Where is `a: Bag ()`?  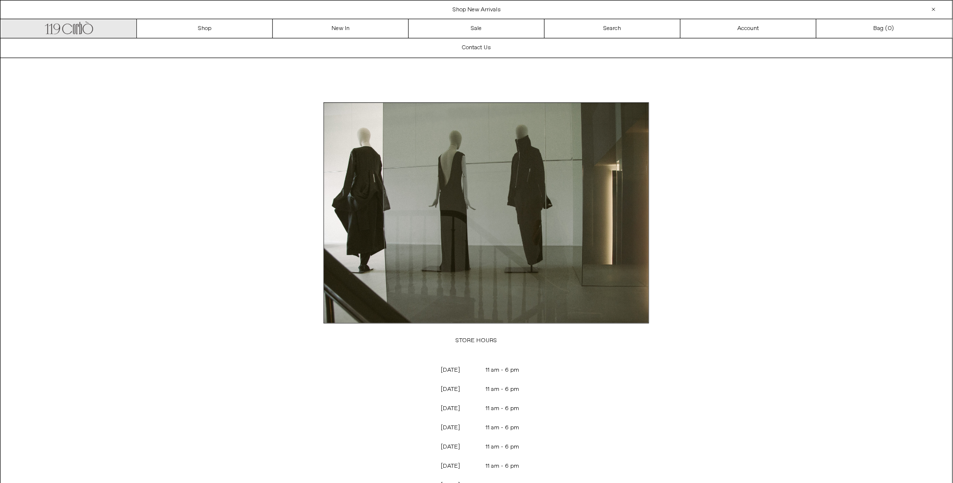
a: Bag () is located at coordinates (884, 29).